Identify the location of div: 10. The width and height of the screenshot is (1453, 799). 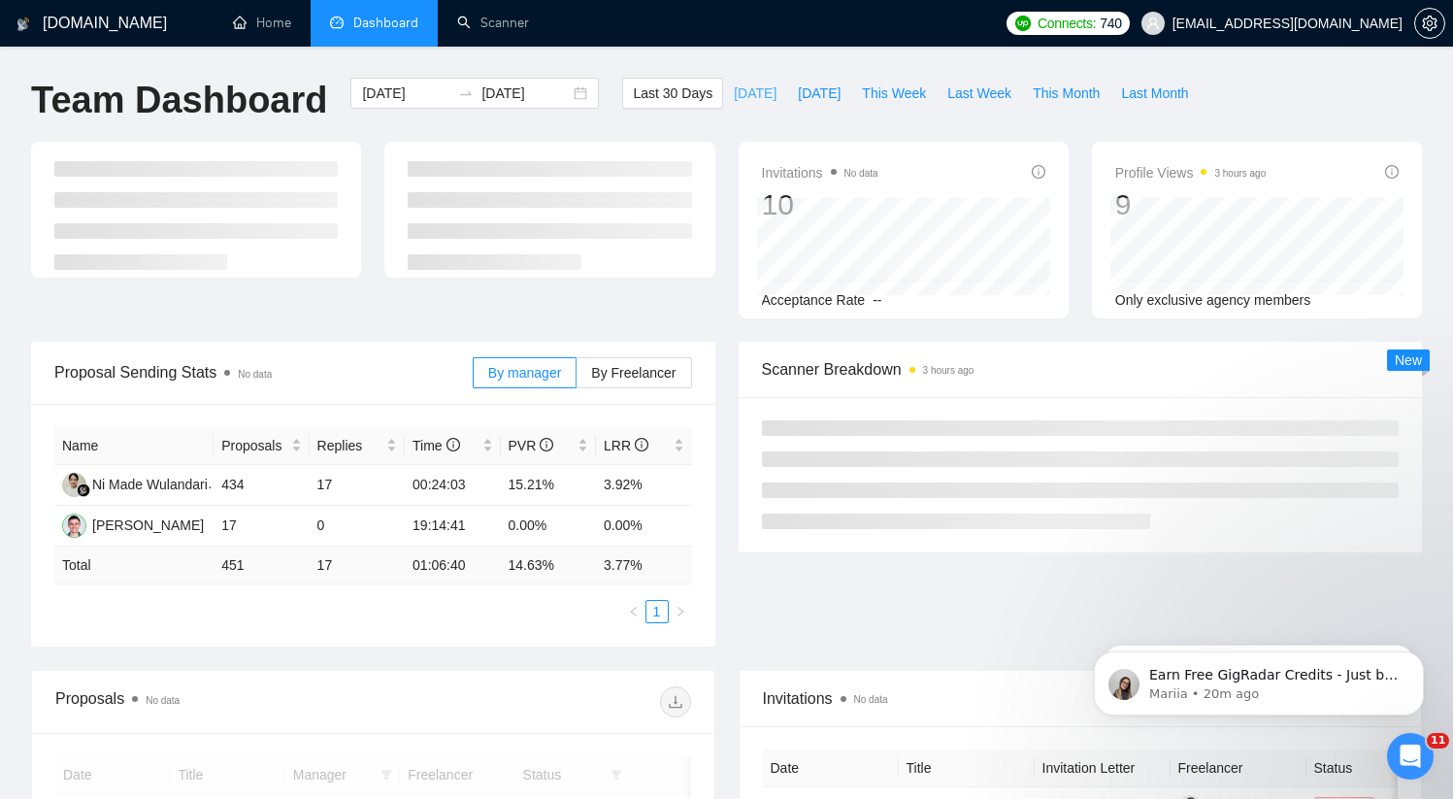
(820, 205).